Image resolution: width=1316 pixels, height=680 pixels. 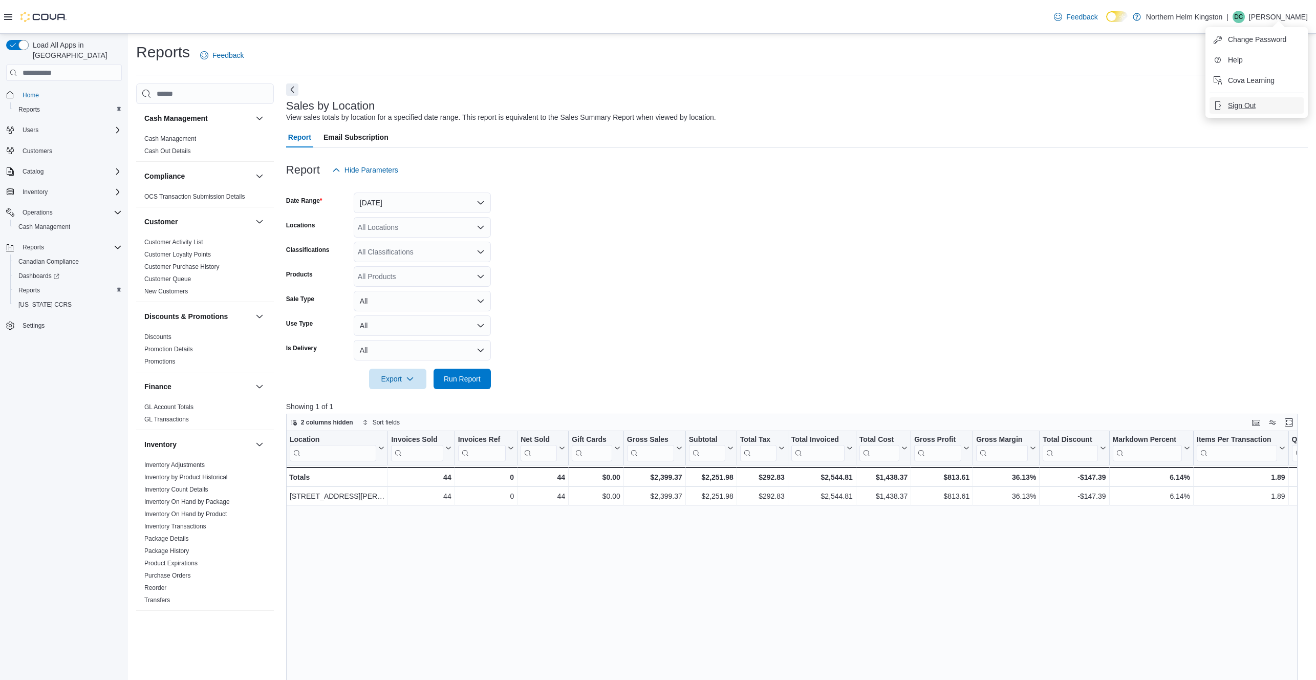 What do you see at coordinates (381, 422) in the screenshot?
I see `button: Sort fields` at bounding box center [381, 422].